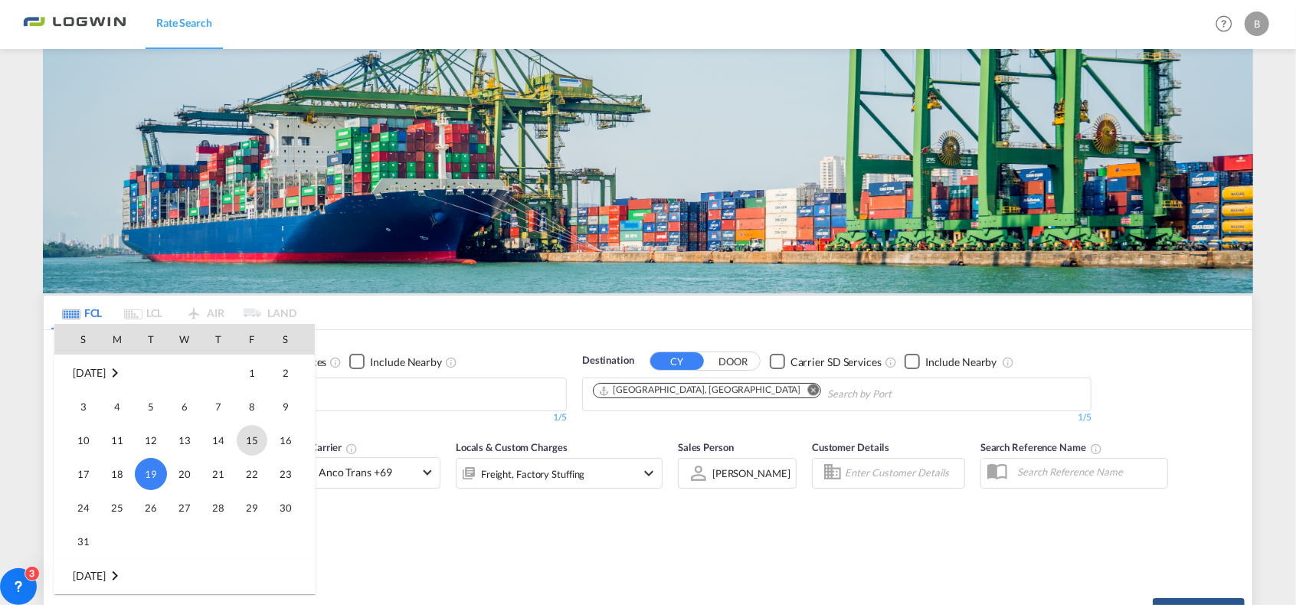 The height and width of the screenshot is (605, 1296). What do you see at coordinates (185, 440) in the screenshot?
I see `tr: Week 3` at bounding box center [185, 440].